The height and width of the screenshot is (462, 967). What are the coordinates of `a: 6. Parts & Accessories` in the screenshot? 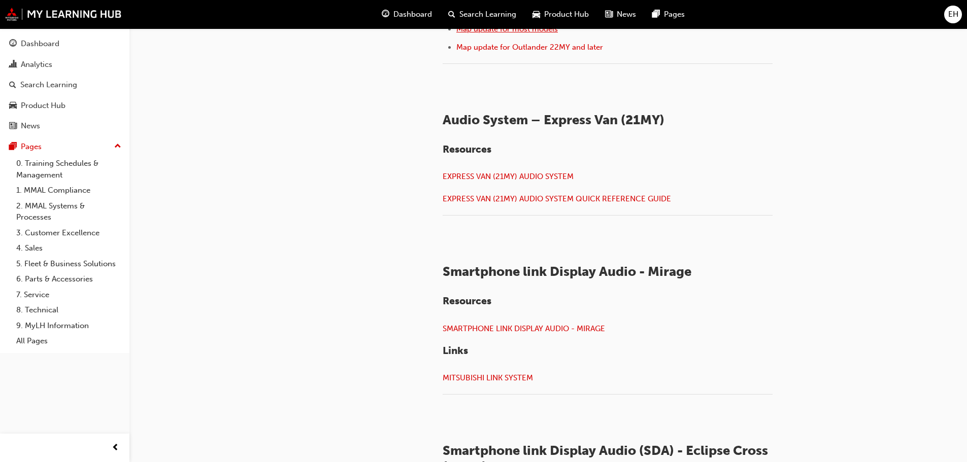 It's located at (69, 279).